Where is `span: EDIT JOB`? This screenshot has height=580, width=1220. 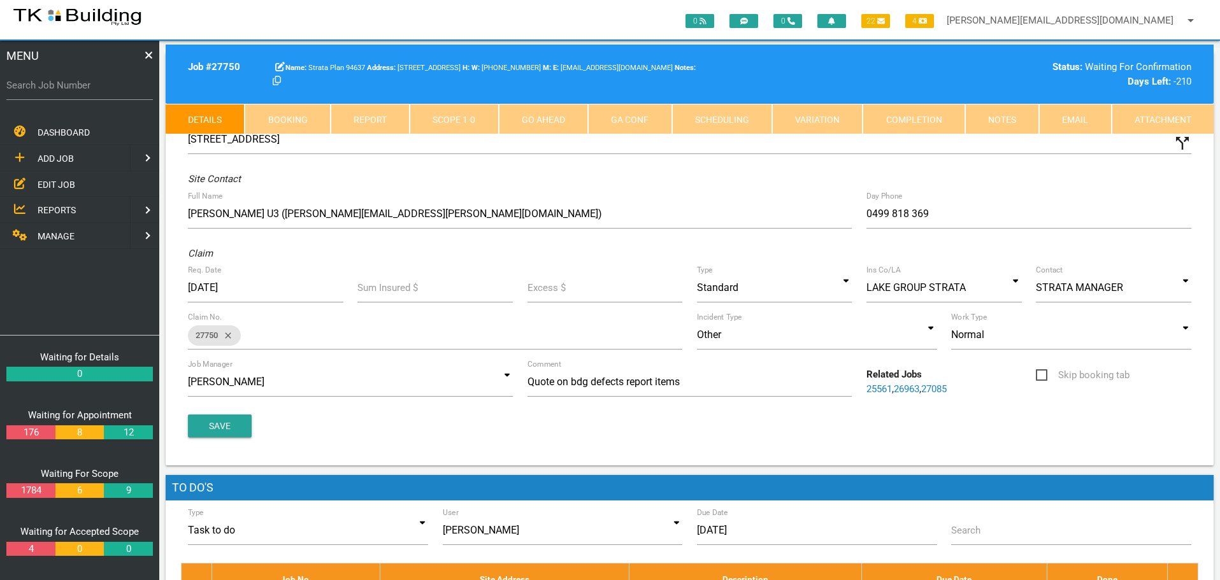 span: EDIT JOB is located at coordinates (56, 184).